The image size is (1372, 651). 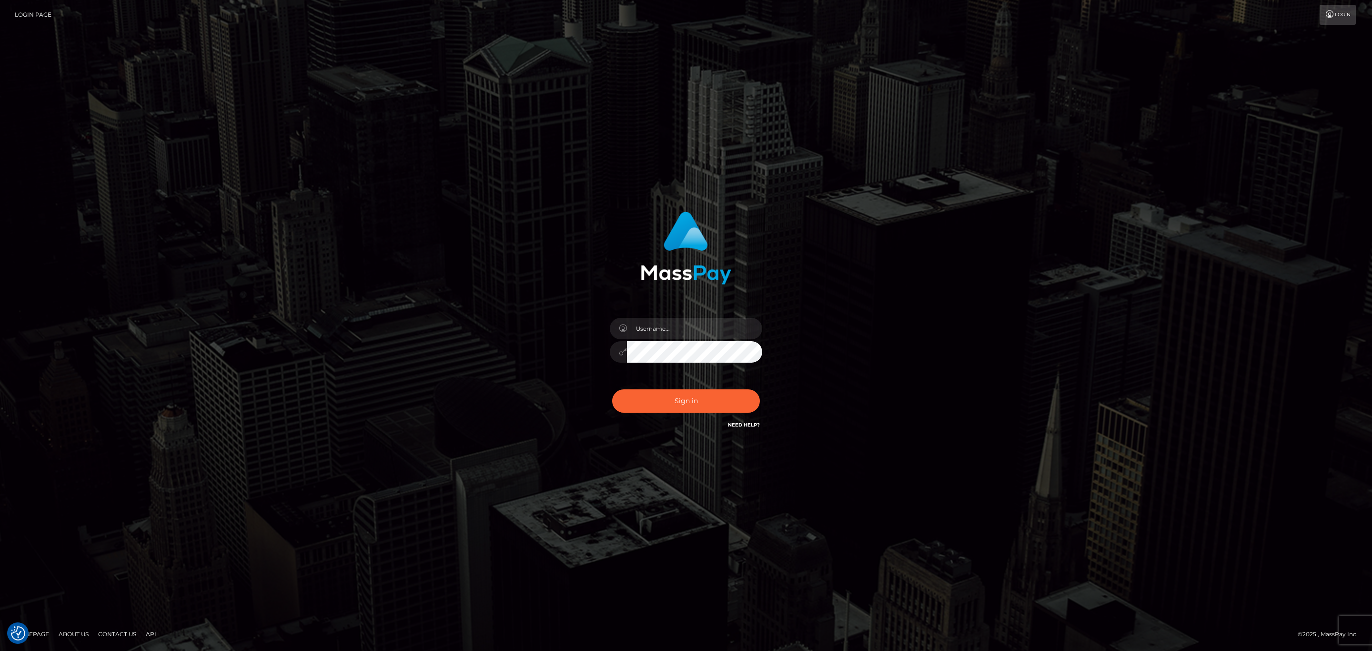 What do you see at coordinates (151, 634) in the screenshot?
I see `a: API` at bounding box center [151, 634].